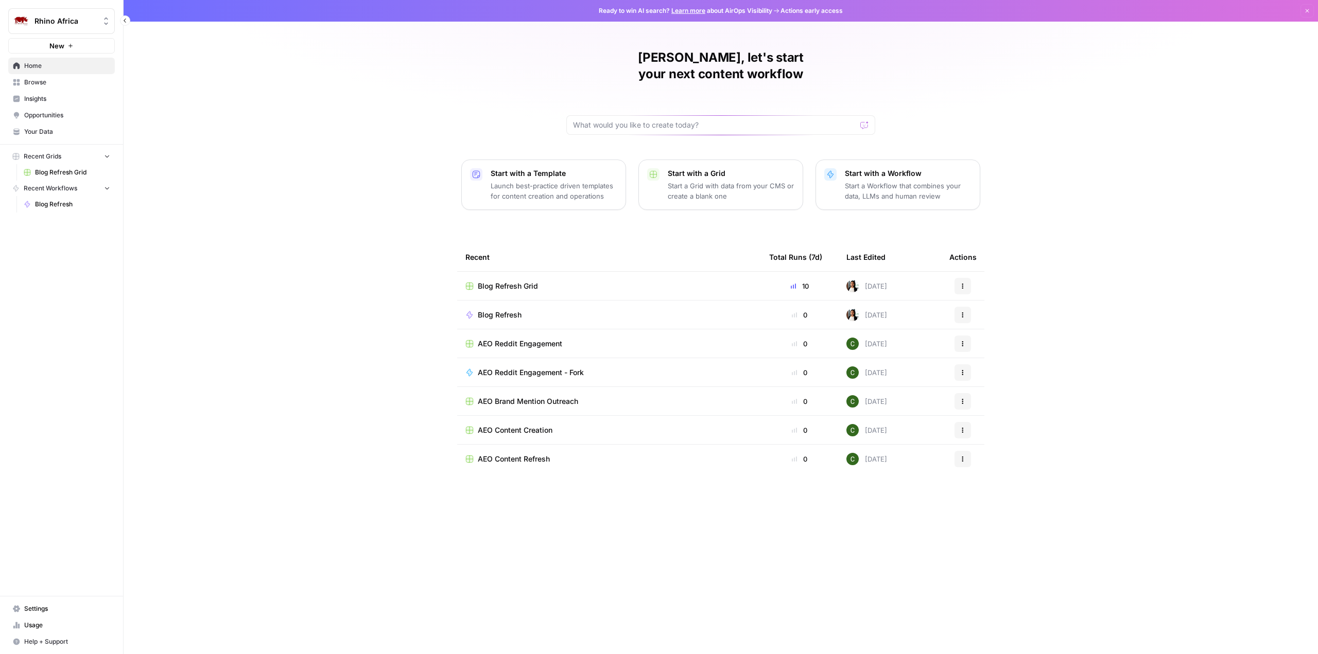 Image resolution: width=1318 pixels, height=654 pixels. What do you see at coordinates (866, 257) in the screenshot?
I see `div: Last Edited` at bounding box center [866, 257].